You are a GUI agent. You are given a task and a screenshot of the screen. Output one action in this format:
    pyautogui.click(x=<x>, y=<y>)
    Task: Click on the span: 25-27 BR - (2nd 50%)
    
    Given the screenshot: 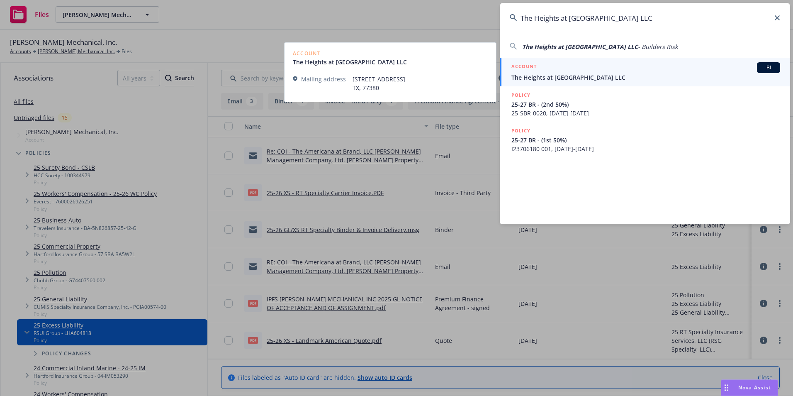 What is the action you would take?
    pyautogui.click(x=646, y=104)
    